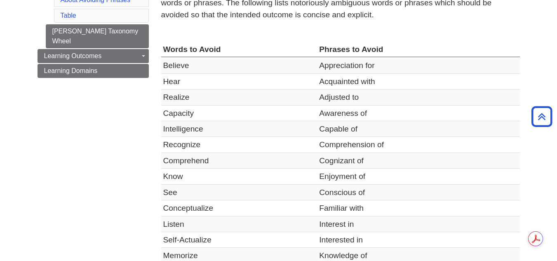 This screenshot has height=261, width=557. Describe the element at coordinates (239, 192) in the screenshot. I see `td: See` at that location.